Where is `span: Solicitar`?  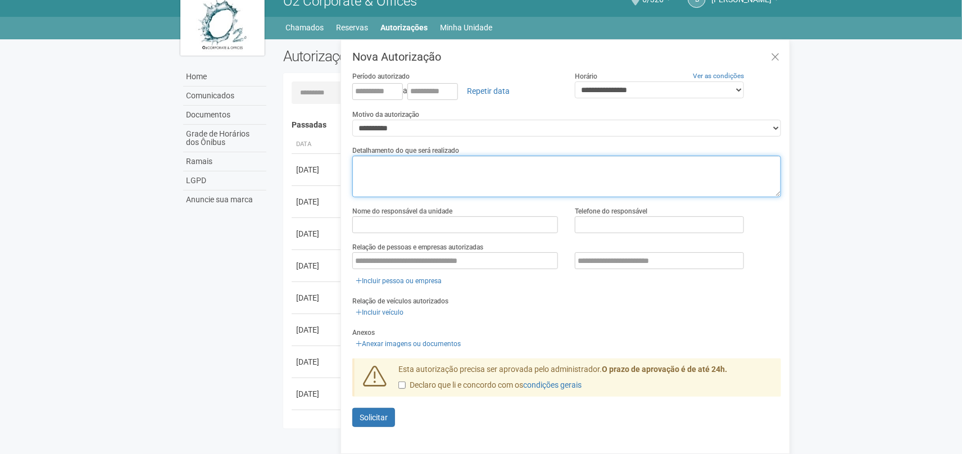
span: Solicitar is located at coordinates (374, 418).